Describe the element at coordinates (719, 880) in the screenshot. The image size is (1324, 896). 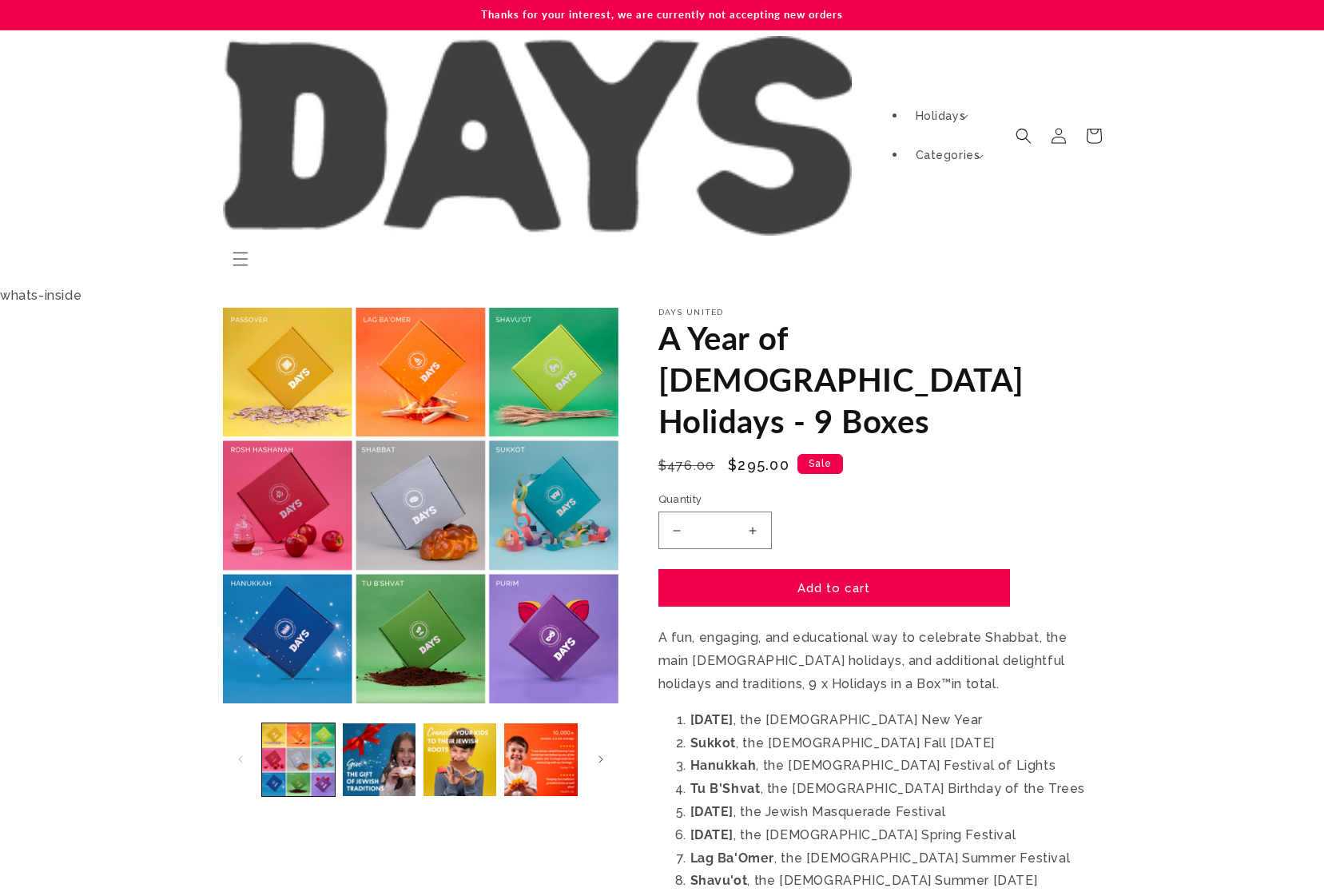
I see `strong: Shavu'ot` at that location.